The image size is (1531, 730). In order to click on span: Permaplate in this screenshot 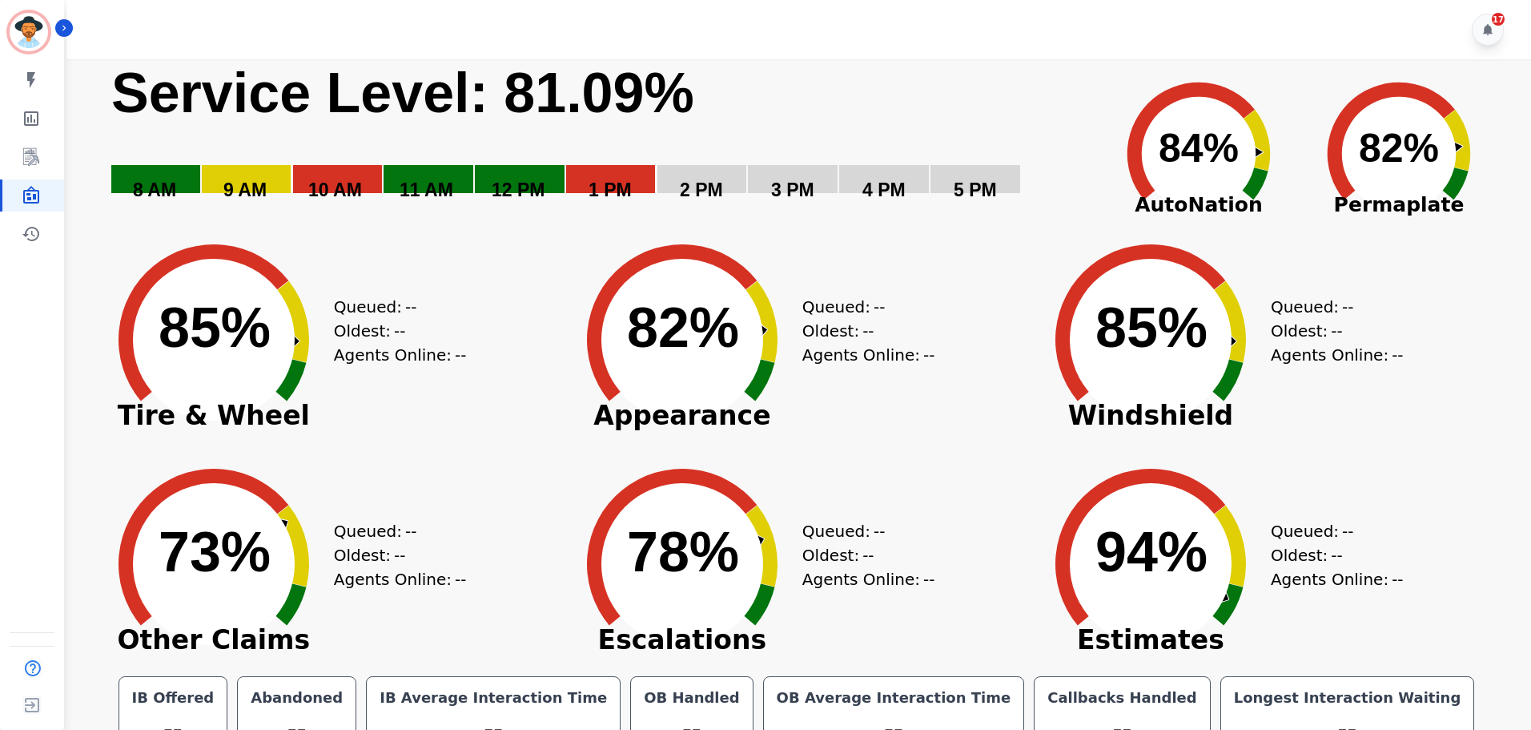, I will do `click(1399, 205)`.